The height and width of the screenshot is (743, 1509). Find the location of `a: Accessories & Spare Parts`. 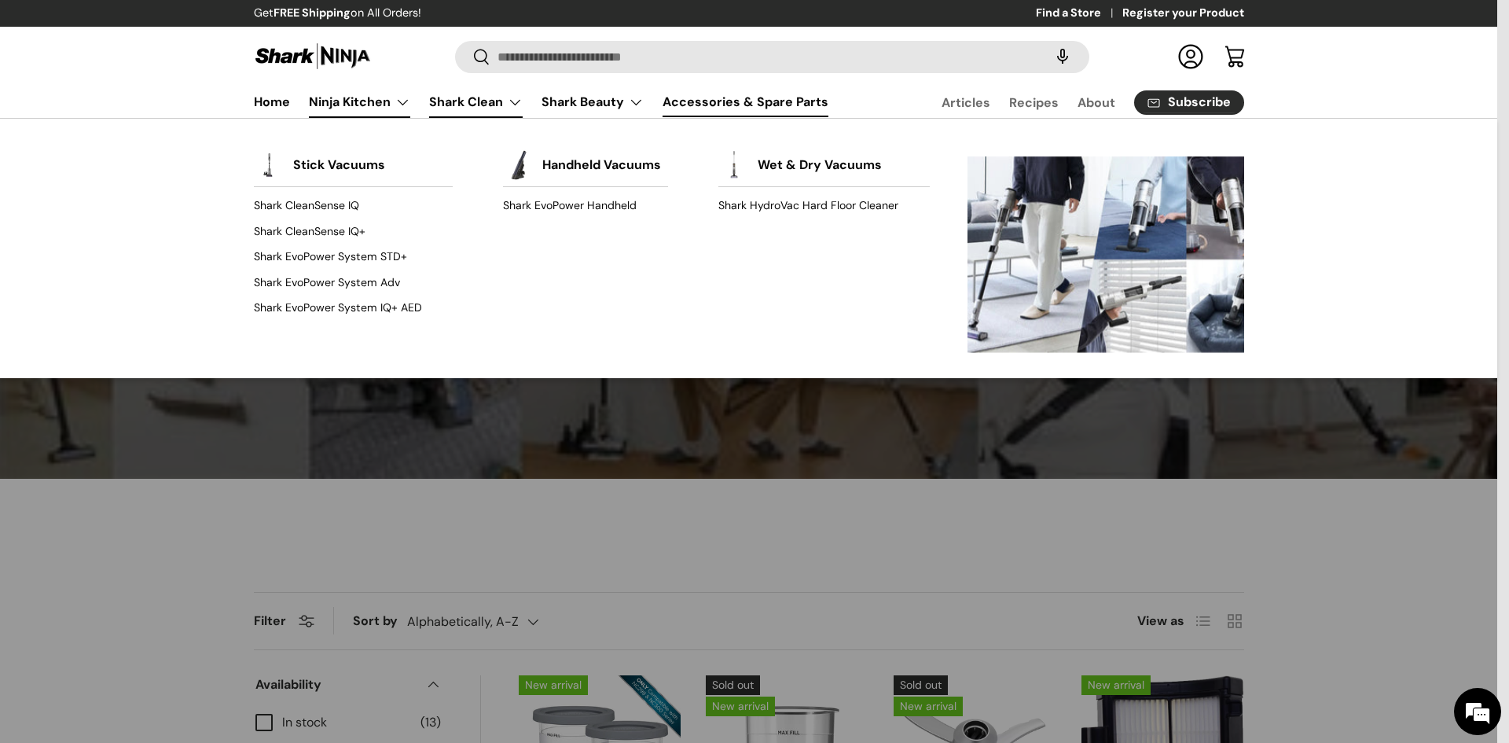

a: Accessories & Spare Parts is located at coordinates (745, 101).